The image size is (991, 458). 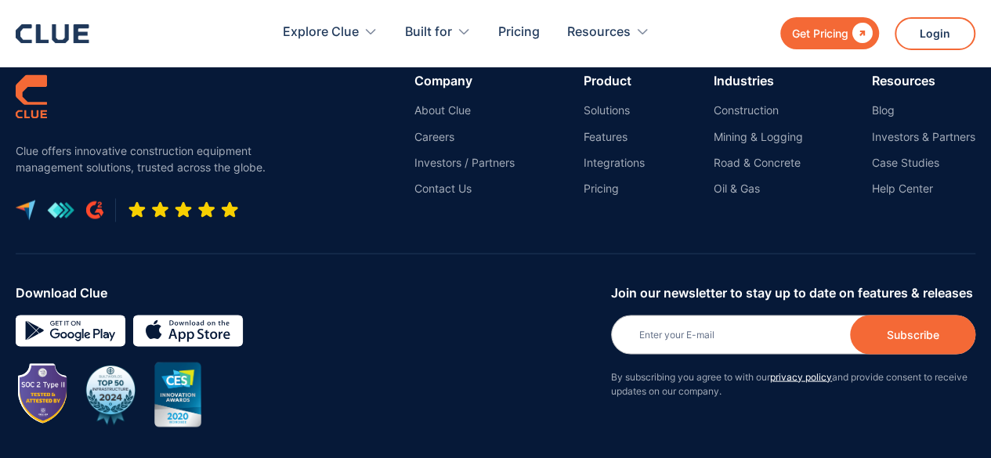 What do you see at coordinates (923, 188) in the screenshot?
I see `a: Help Center` at bounding box center [923, 188].